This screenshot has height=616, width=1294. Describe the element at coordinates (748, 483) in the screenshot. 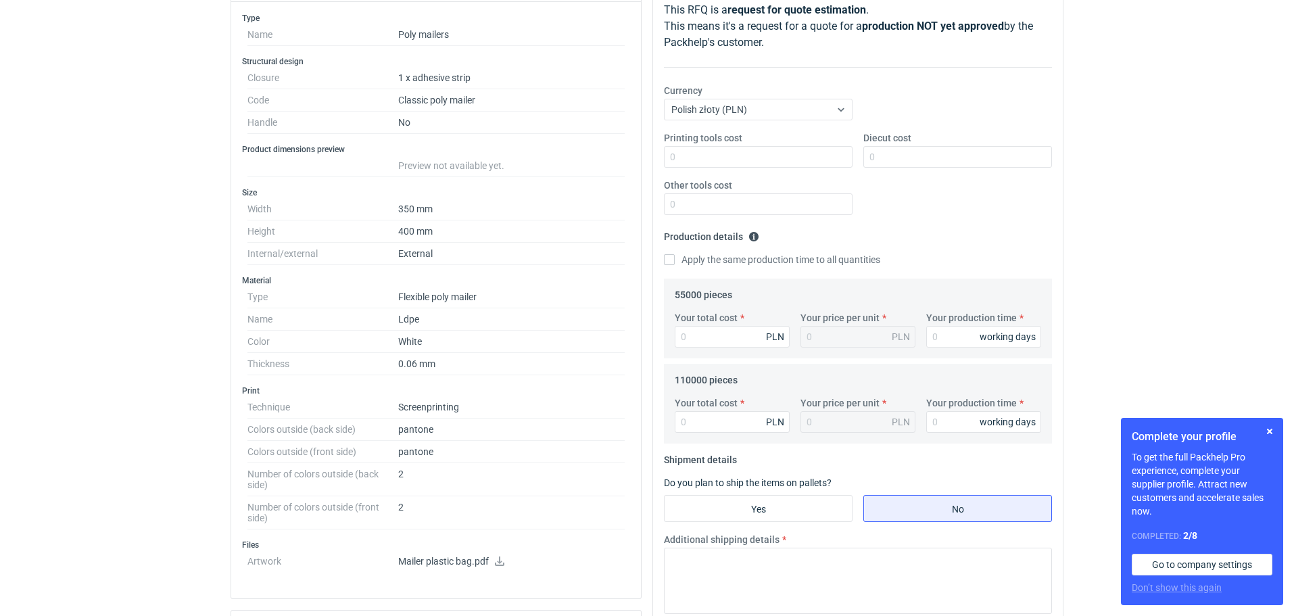

I see `label: Do you plan to ship the items on pallets?` at that location.